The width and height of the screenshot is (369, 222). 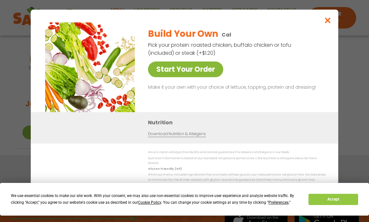 What do you see at coordinates (333, 199) in the screenshot?
I see `button: Accept` at bounding box center [333, 199].